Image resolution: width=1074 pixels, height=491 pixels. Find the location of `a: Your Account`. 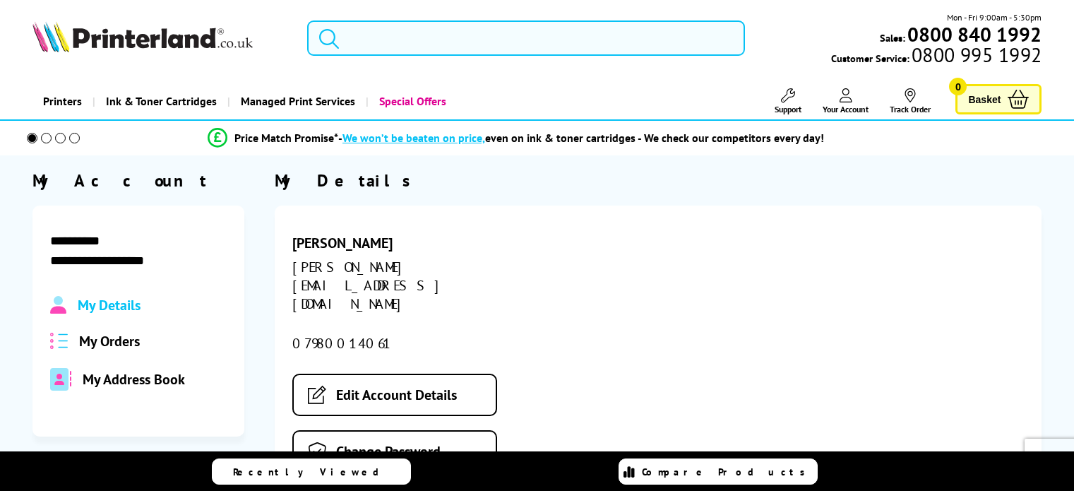

a: Your Account is located at coordinates (845, 101).